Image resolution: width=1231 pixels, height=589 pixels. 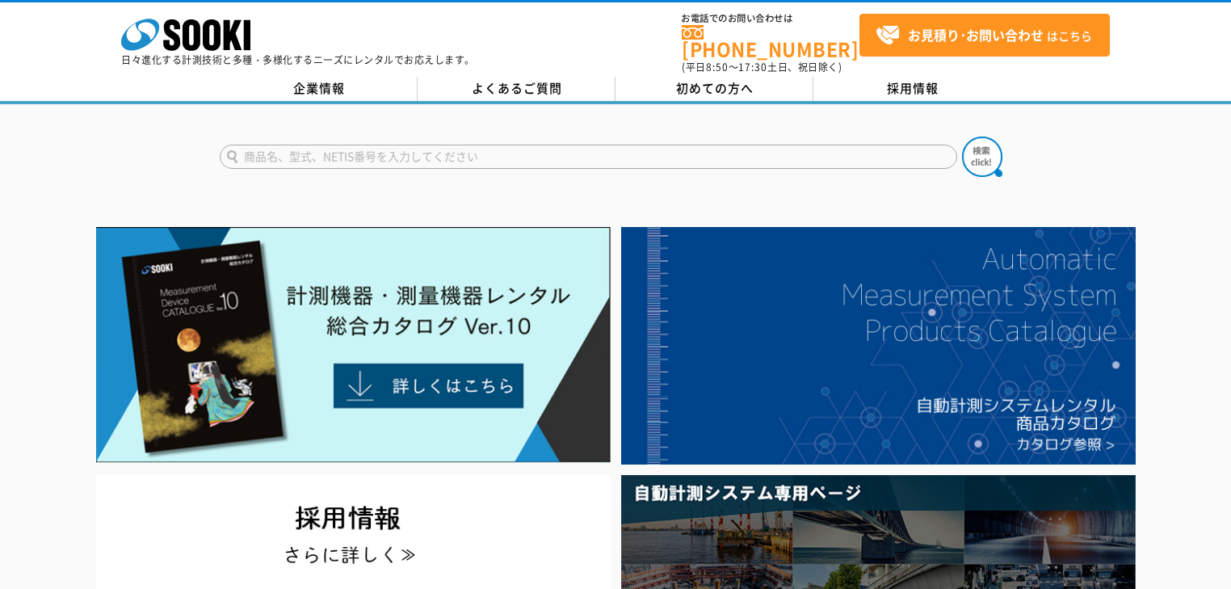 I want to click on input: 商品名、型式、NETIS番号を入力してください, so click(x=588, y=157).